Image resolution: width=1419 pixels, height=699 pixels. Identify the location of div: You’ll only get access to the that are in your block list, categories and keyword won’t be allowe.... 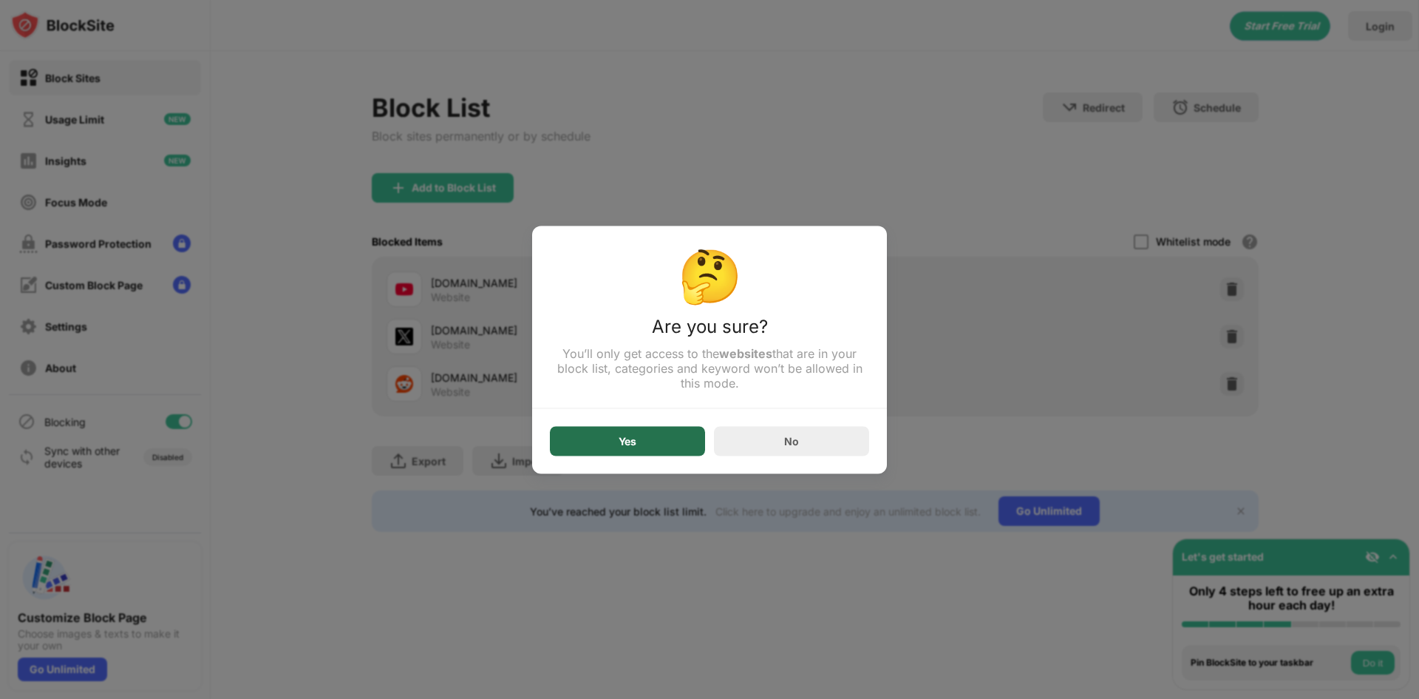
(710, 367).